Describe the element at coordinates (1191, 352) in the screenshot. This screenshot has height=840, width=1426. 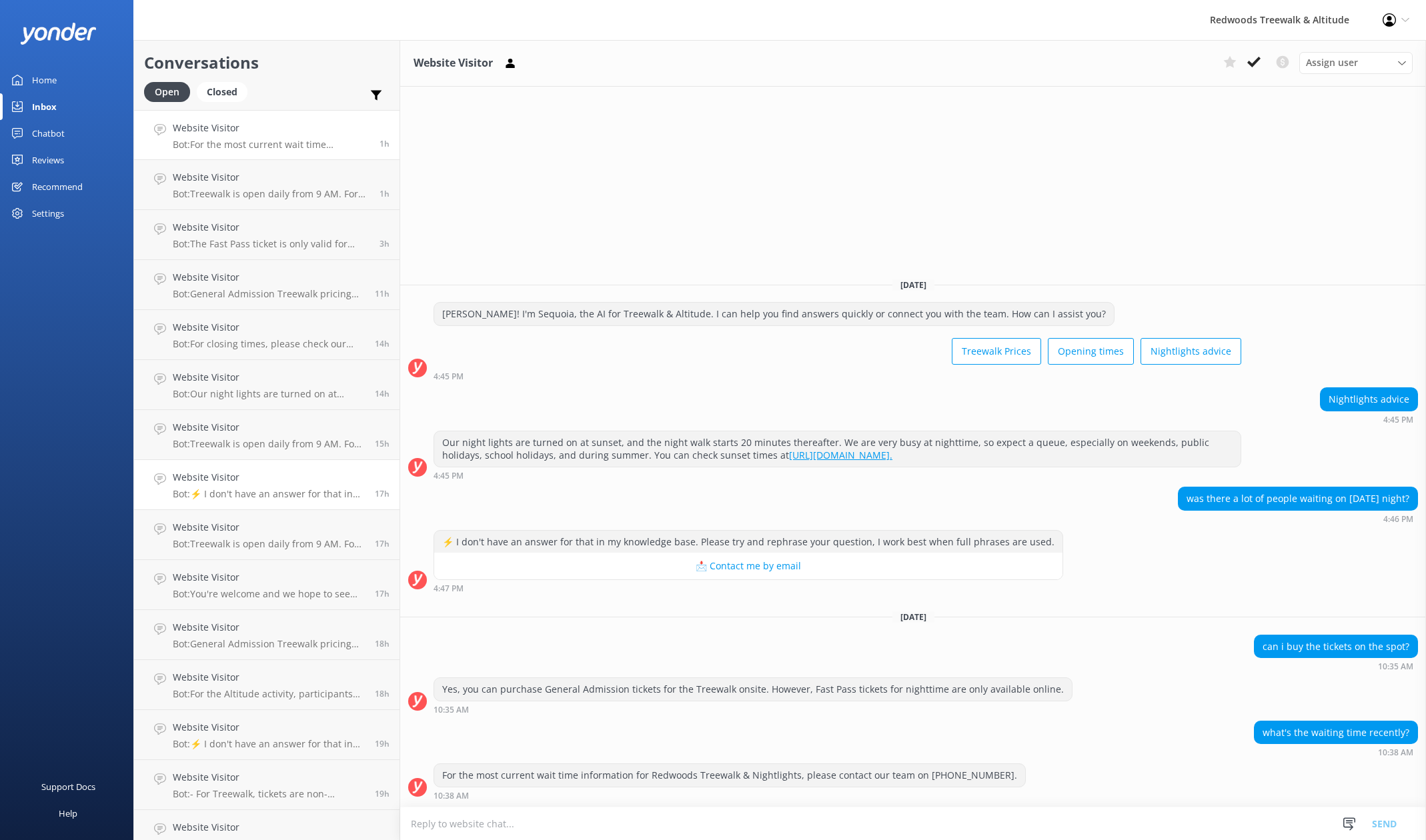
I see `button: Nightlights advice` at that location.